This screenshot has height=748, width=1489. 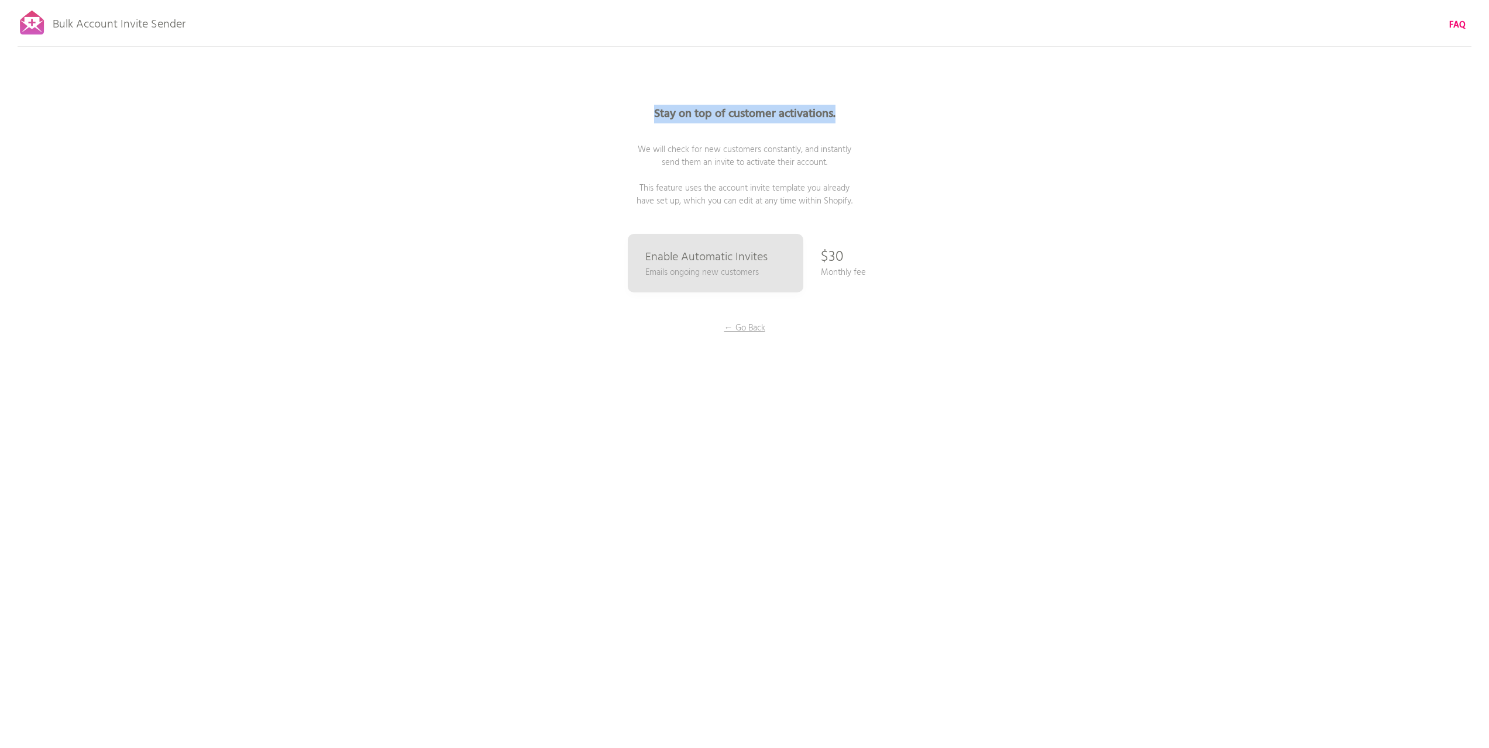 What do you see at coordinates (119, 22) in the screenshot?
I see `p: Bulk Account Invite Sender` at bounding box center [119, 22].